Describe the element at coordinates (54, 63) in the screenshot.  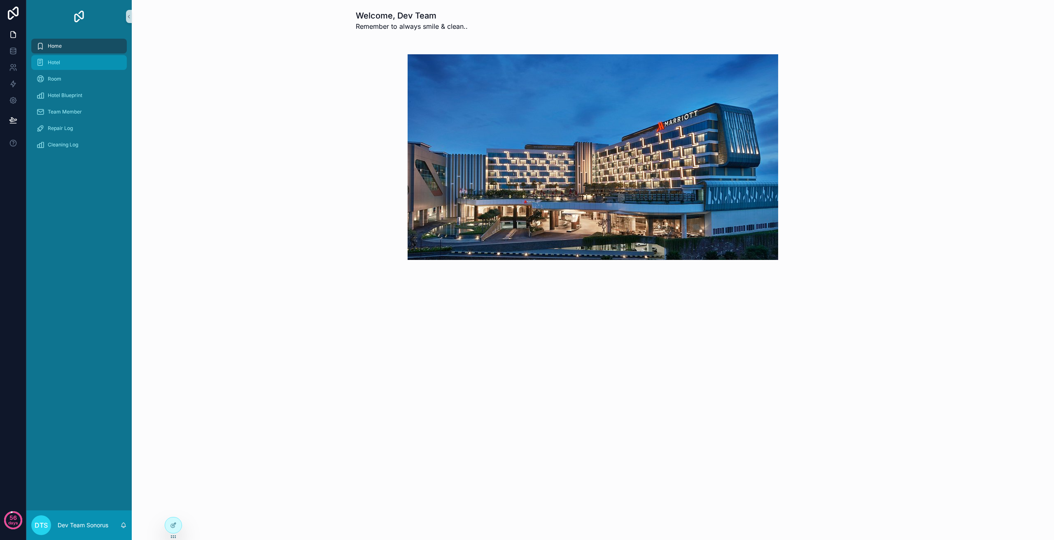
I see `span: Hotel` at that location.